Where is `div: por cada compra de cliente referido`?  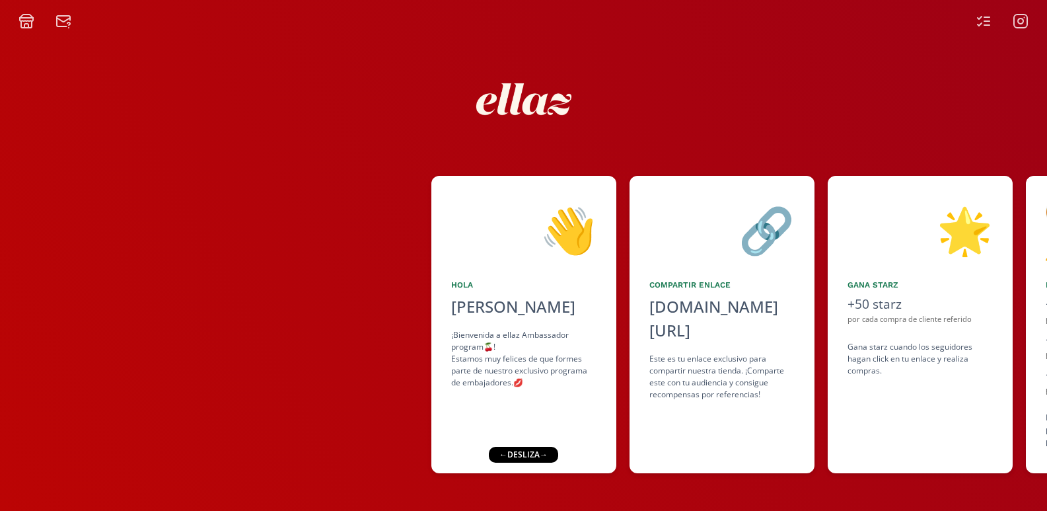 div: por cada compra de cliente referido is located at coordinates (921, 319).